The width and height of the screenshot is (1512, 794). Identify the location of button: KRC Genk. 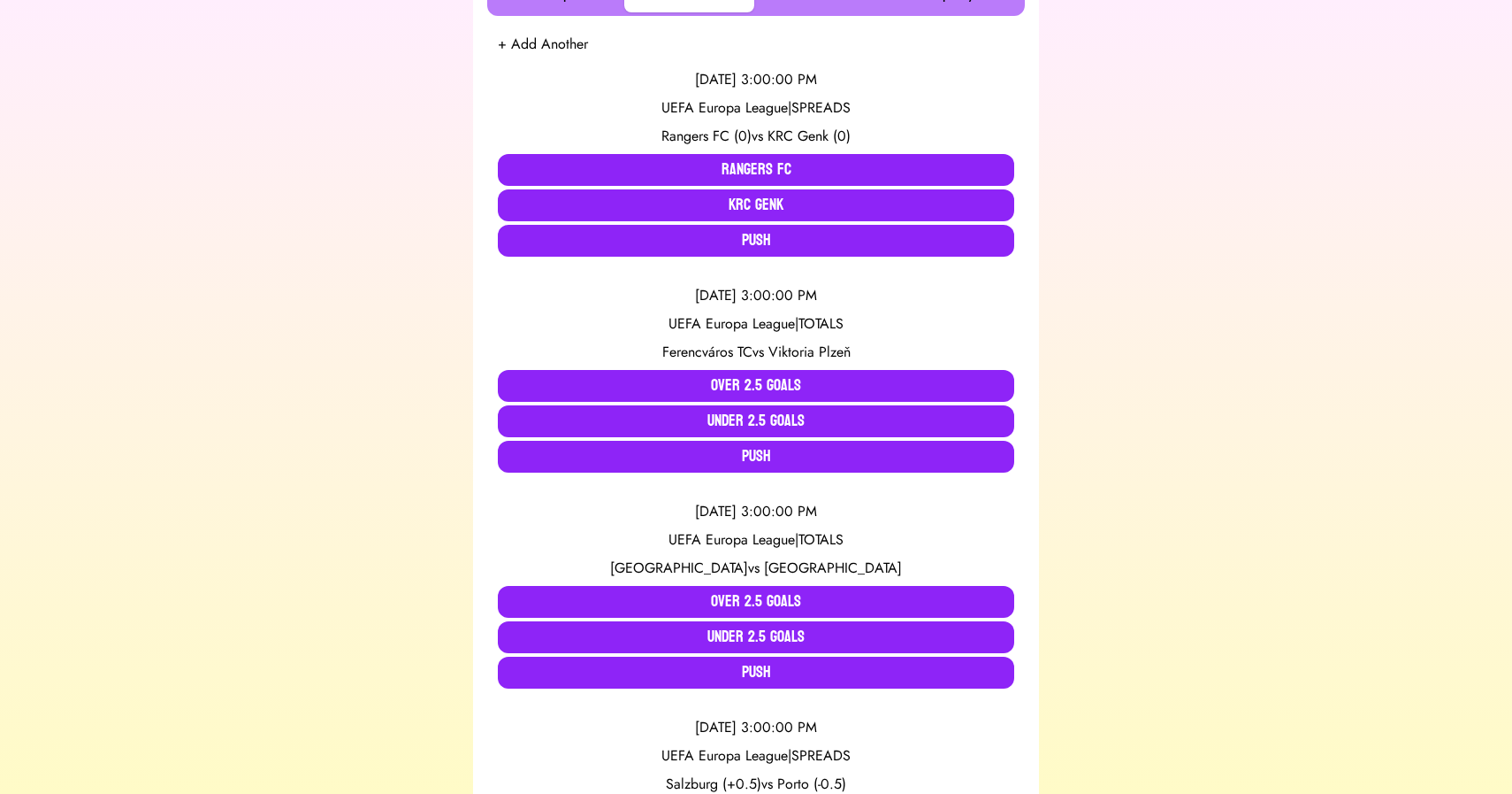
(756, 205).